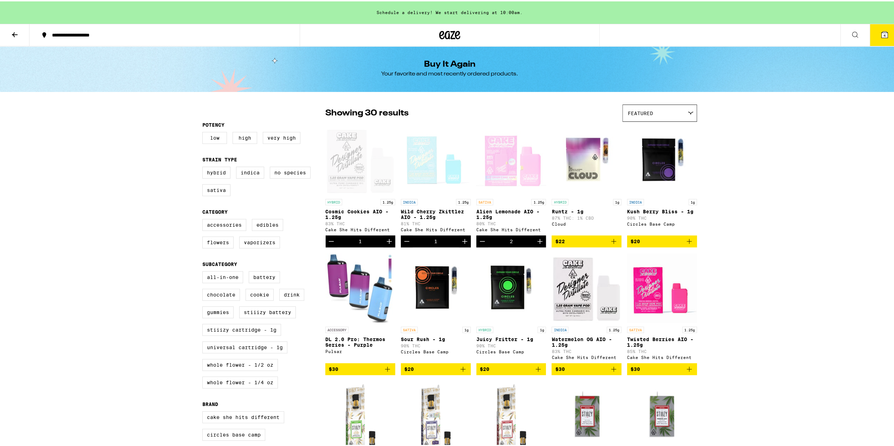  What do you see at coordinates (435, 222) in the screenshot?
I see `p: 81% THC` at bounding box center [435, 222].